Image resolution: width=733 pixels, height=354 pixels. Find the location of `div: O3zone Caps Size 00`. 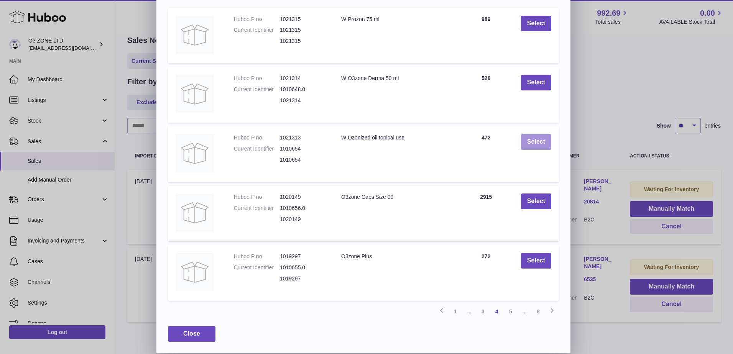

div: O3zone Caps Size 00 is located at coordinates (396, 197).